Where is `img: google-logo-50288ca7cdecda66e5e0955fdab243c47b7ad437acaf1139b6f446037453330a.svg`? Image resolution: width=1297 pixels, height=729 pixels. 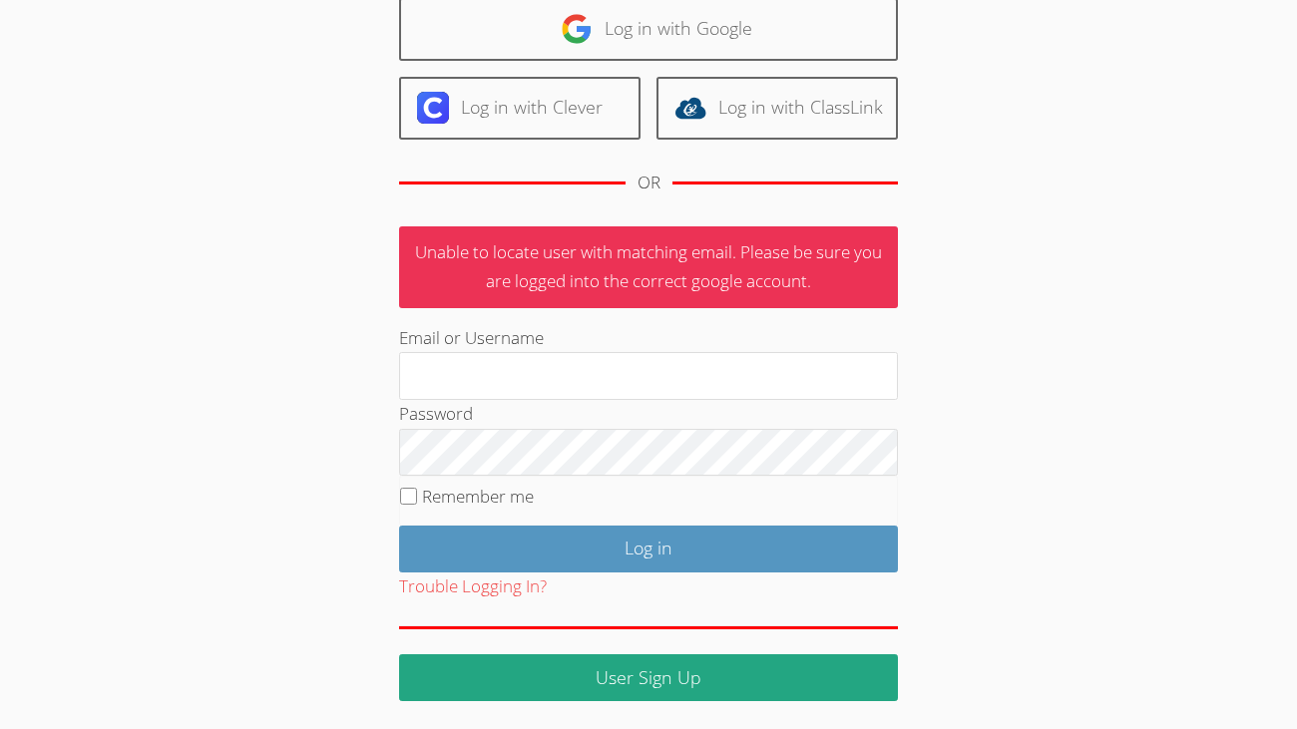 img: google-logo-50288ca7cdecda66e5e0955fdab243c47b7ad437acaf1139b6f446037453330a.svg is located at coordinates (577, 29).